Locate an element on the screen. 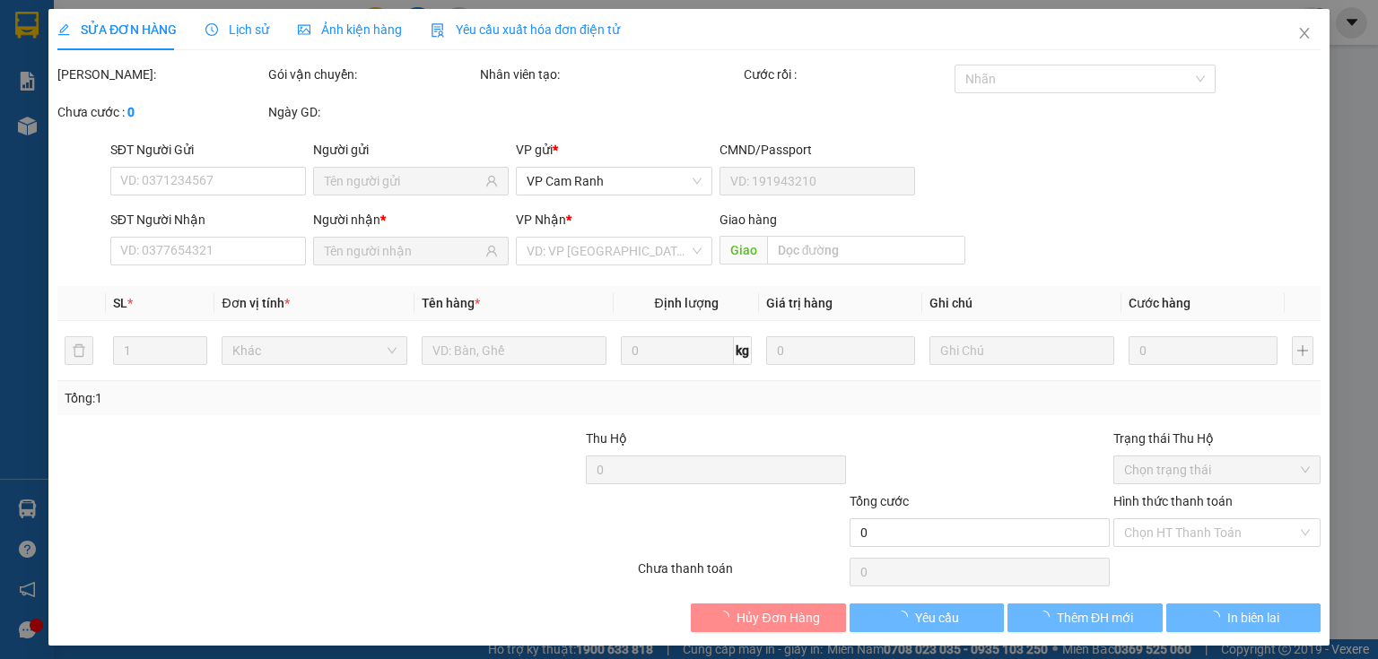 The image size is (1378, 659). span: Định lượng is located at coordinates (685, 303).